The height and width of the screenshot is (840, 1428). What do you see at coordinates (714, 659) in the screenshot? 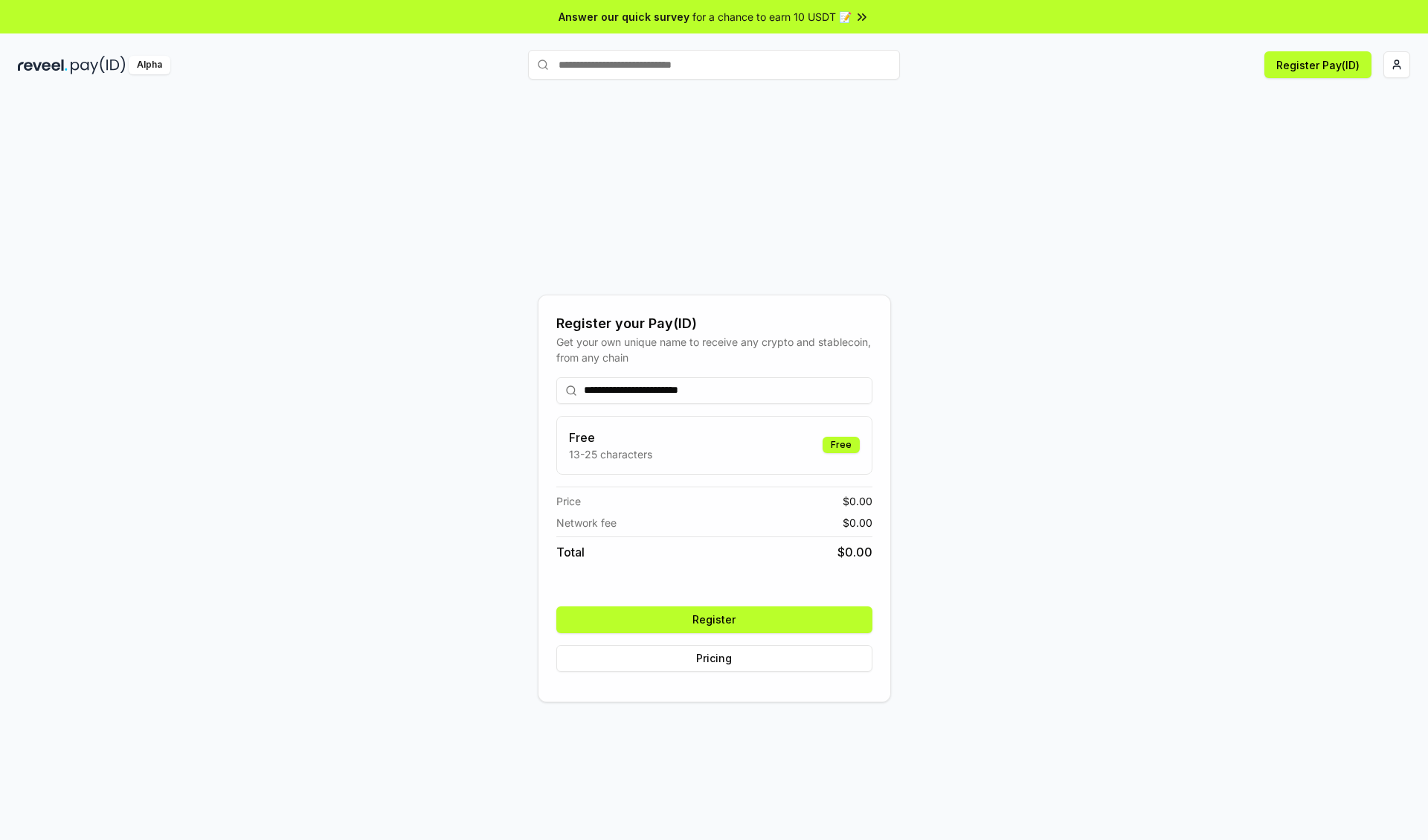
I see `button: Pricing` at bounding box center [714, 659].